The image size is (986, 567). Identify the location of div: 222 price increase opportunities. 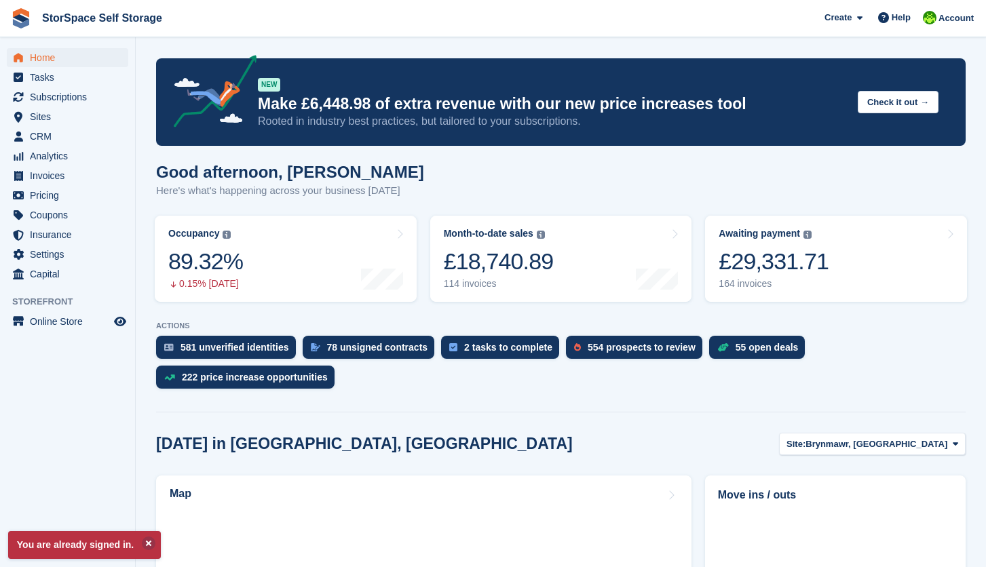
(254, 377).